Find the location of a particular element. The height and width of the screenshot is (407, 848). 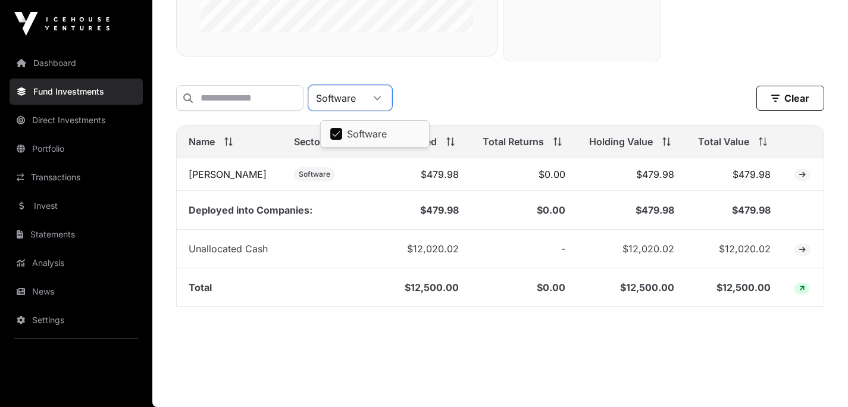

td: Total is located at coordinates (266, 287).